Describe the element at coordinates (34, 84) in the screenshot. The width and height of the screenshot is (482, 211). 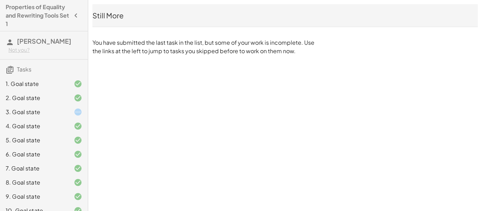
I see `div: 1. Goal state` at that location.